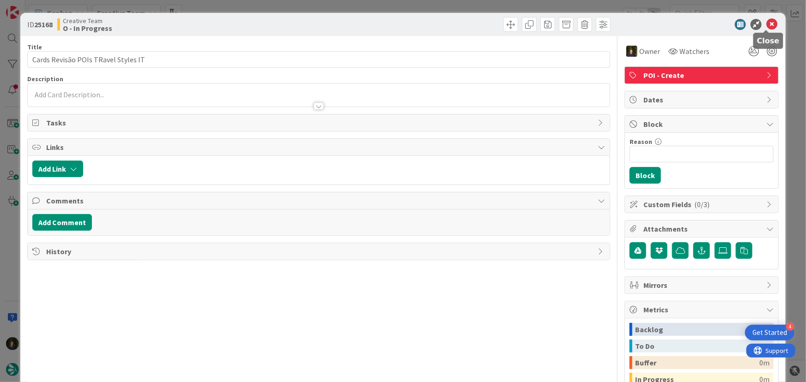 The image size is (806, 382). Describe the element at coordinates (319, 252) in the screenshot. I see `span: History` at that location.